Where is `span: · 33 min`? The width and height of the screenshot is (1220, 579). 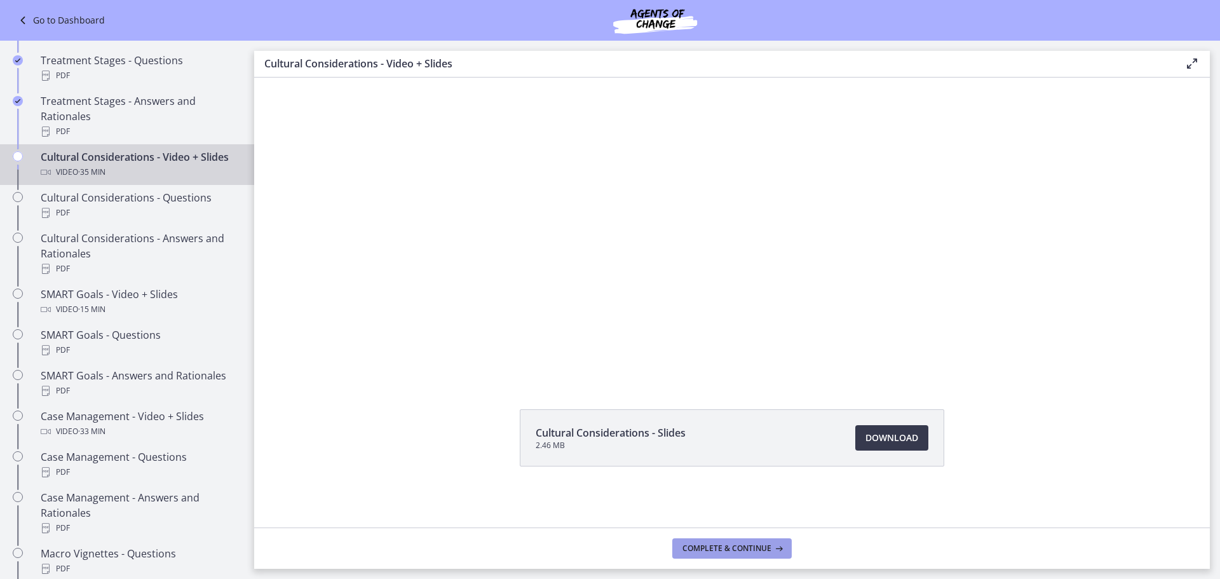
span: · 33 min is located at coordinates (92, 432).